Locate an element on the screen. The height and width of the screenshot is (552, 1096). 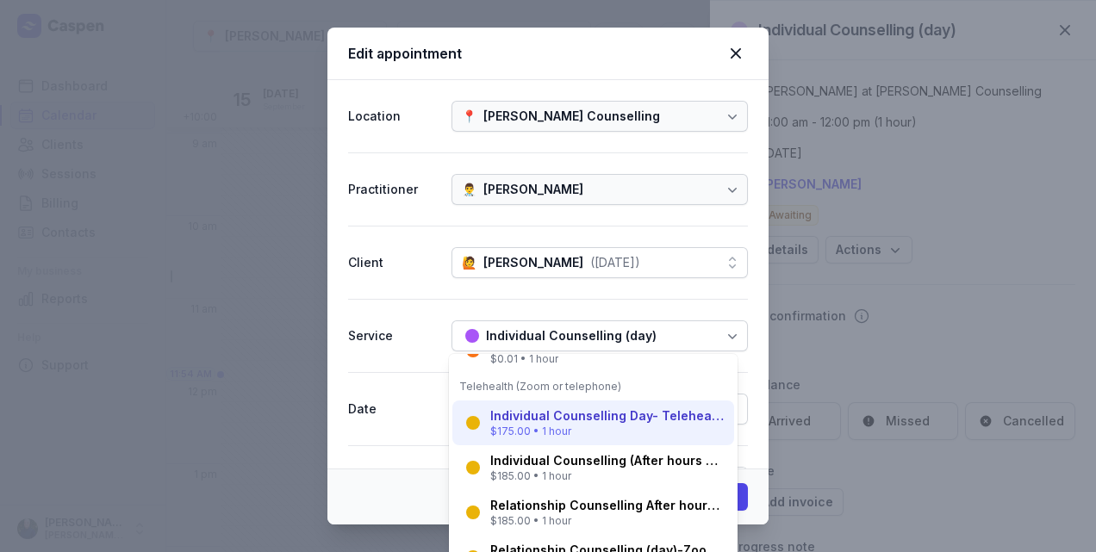
div: Telehealth (Zoom or telephone) is located at coordinates (593, 387).